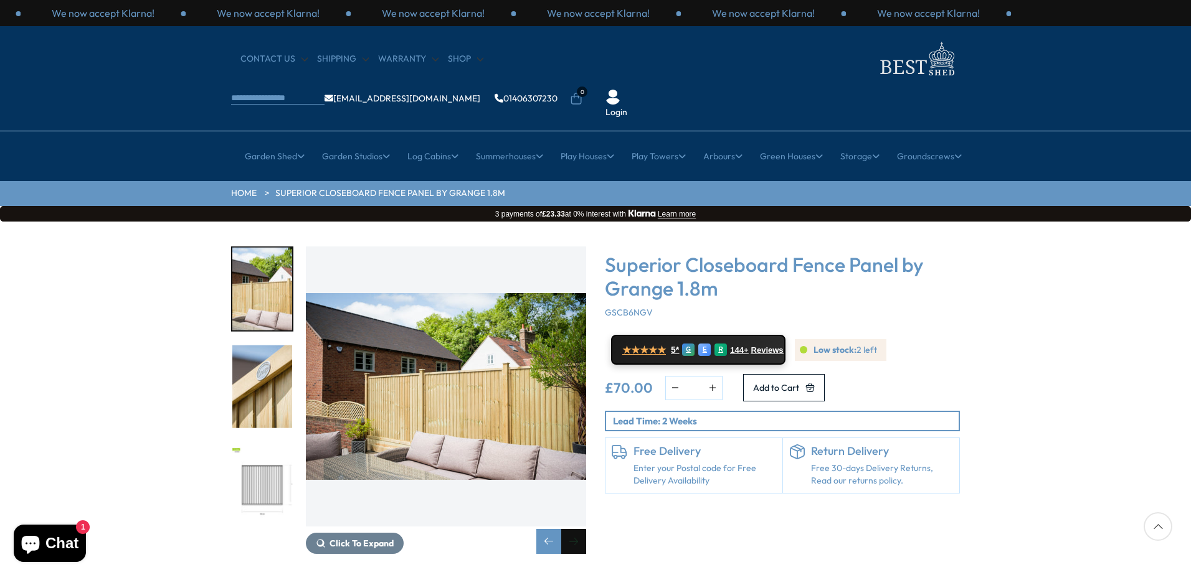  I want to click on a: 01406307230, so click(526, 98).